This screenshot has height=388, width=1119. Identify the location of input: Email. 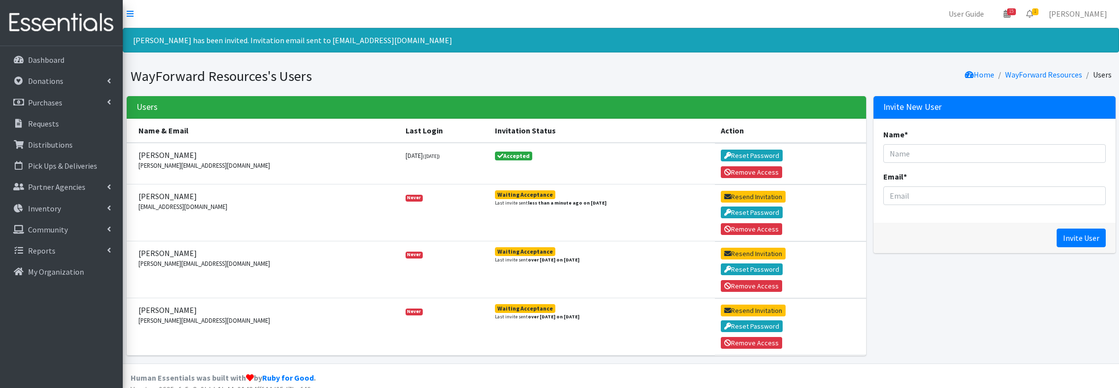
(994, 196).